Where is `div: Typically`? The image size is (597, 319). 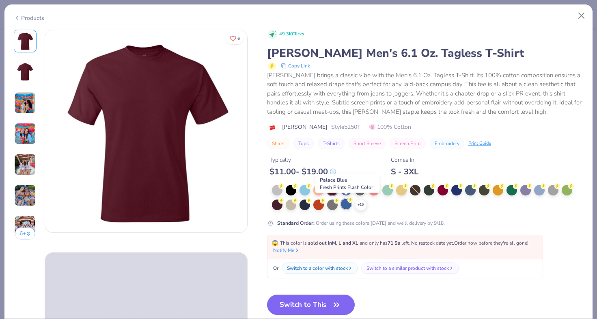 div: Typically is located at coordinates (303, 159).